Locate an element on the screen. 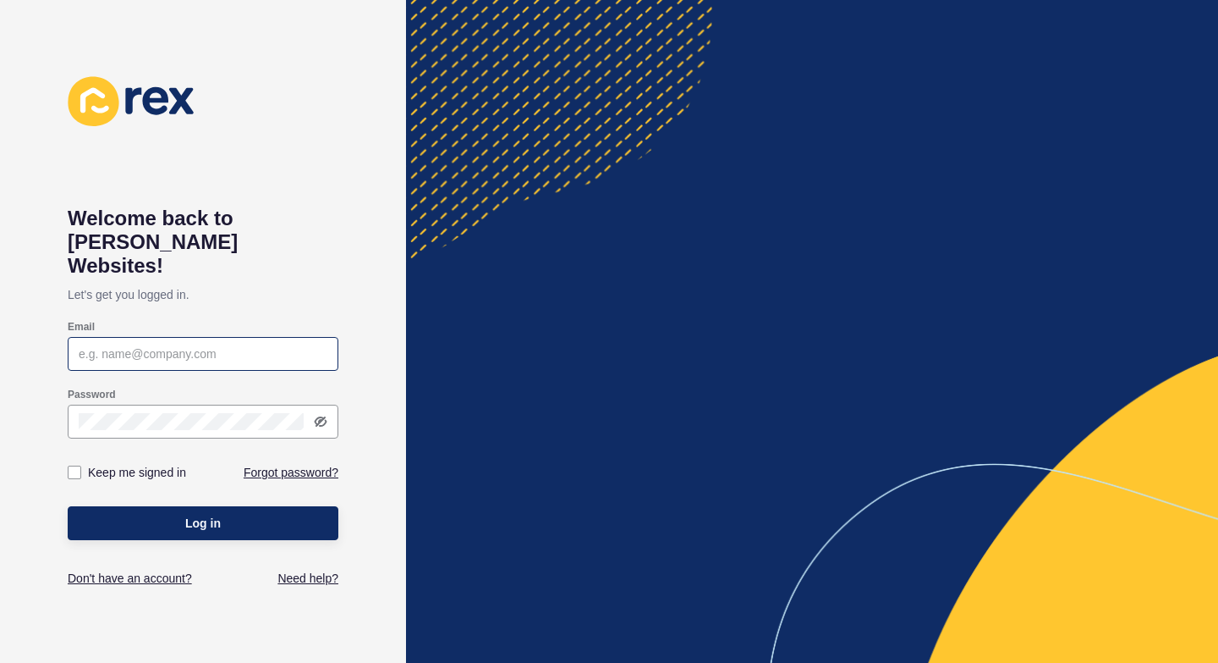 This screenshot has height=663, width=1218. p: Let's get you logged in. is located at coordinates (203, 294).